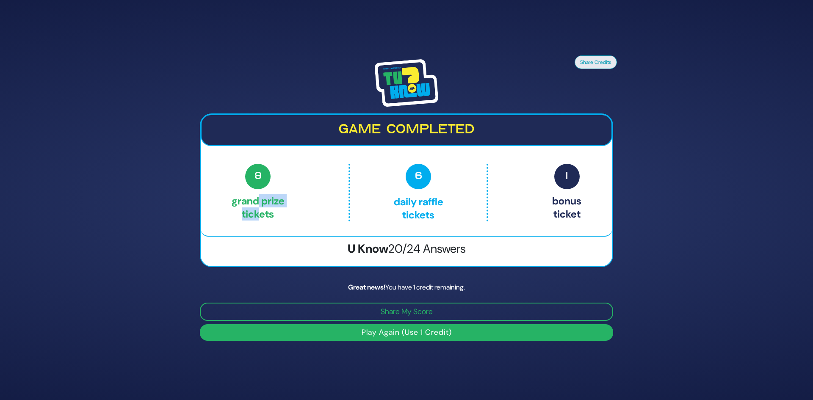 The height and width of the screenshot is (400, 813). What do you see at coordinates (406, 287) in the screenshot?
I see `div: You have 1 credit remaining.` at bounding box center [406, 287].